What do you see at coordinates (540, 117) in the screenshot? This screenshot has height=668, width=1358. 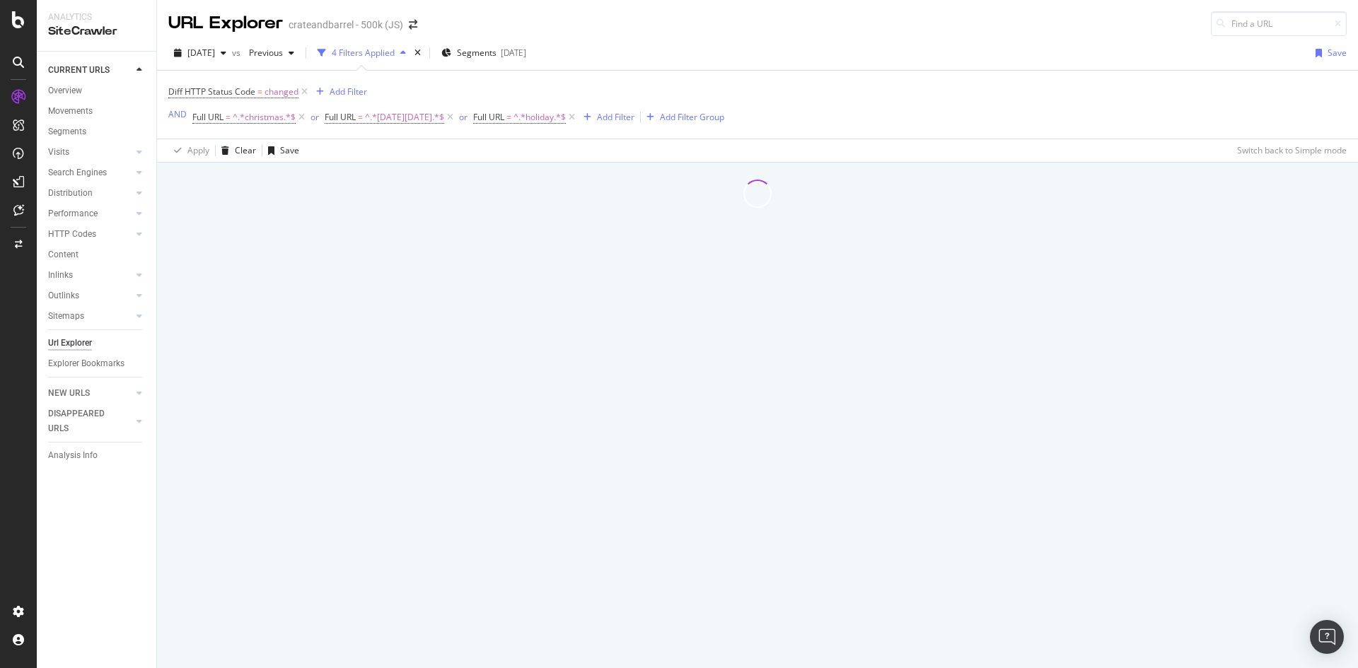 I see `span: ^.*holiday.*$` at bounding box center [540, 117].